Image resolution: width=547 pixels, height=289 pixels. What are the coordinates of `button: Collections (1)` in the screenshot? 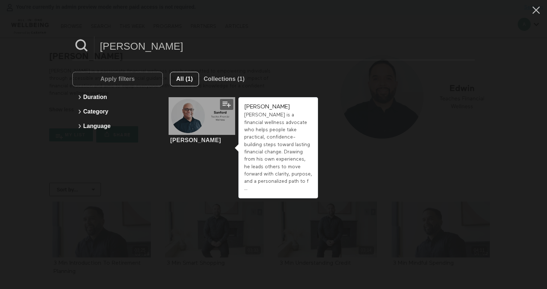 It's located at (224, 79).